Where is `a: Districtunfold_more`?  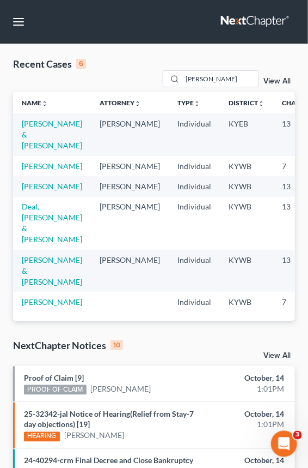 a: Districtunfold_more is located at coordinates (247, 102).